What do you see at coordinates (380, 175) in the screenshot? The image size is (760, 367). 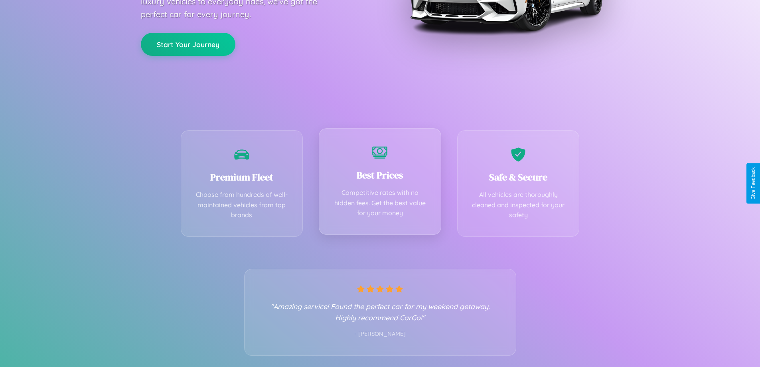 I see `h3: Best Prices` at bounding box center [380, 175].